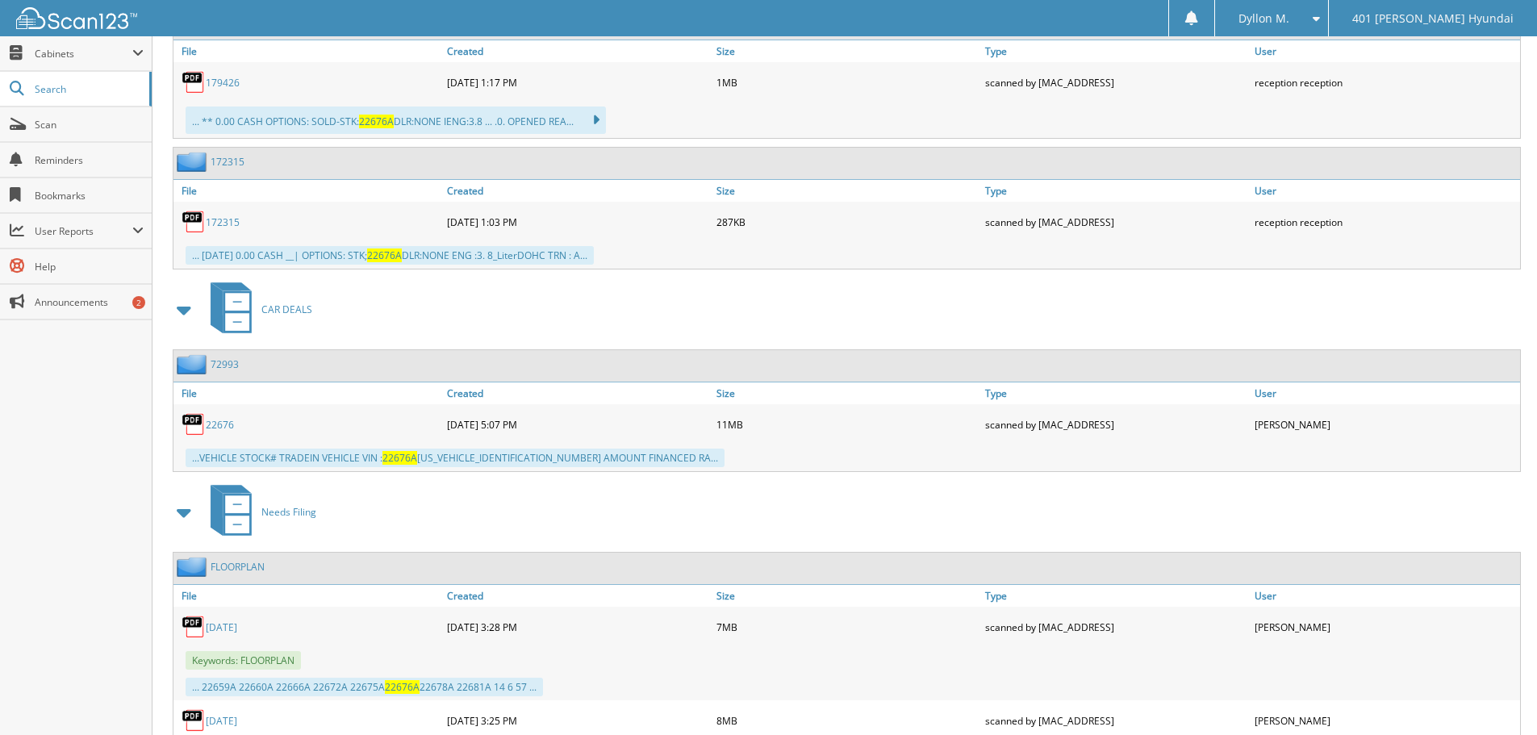  I want to click on span: Scan, so click(89, 124).